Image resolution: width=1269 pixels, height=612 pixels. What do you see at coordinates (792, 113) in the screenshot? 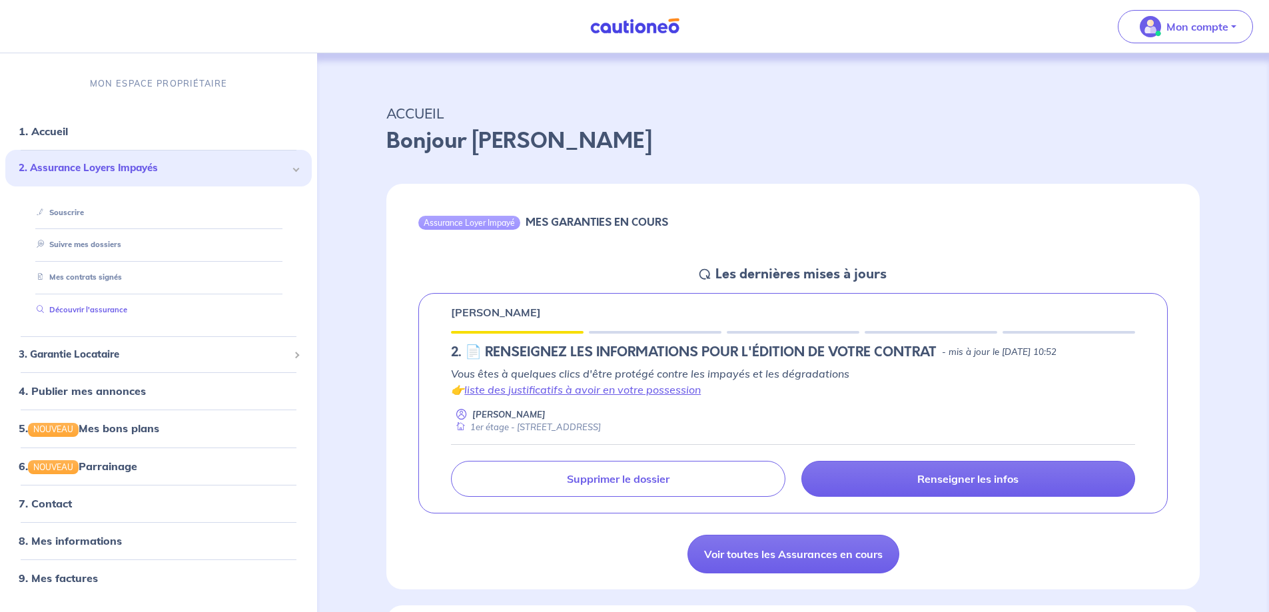
I see `p: ACCUEIL` at bounding box center [792, 113].